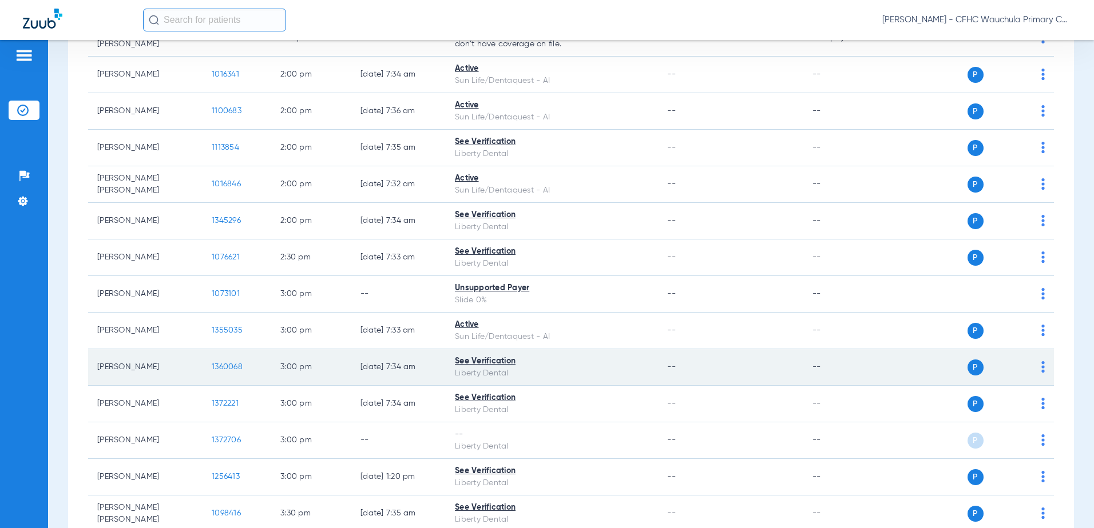 The width and height of the screenshot is (1094, 528). I want to click on span: 1076621, so click(225, 257).